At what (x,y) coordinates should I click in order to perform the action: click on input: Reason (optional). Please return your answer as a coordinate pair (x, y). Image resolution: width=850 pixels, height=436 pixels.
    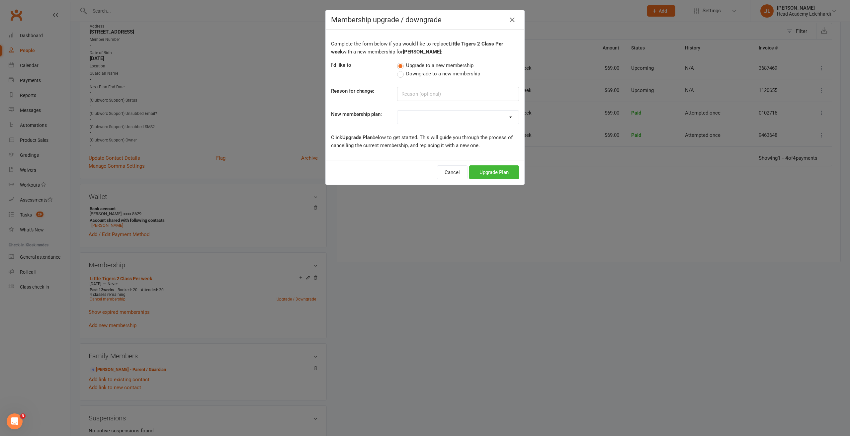
    Looking at the image, I should click on (458, 94).